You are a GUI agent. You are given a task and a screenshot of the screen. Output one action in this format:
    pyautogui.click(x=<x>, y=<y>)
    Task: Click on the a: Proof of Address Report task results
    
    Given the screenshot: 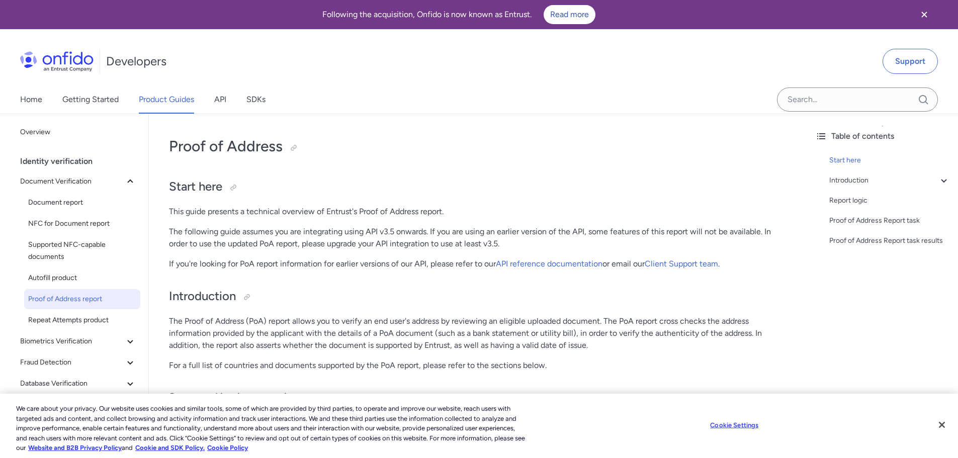 What is the action you would take?
    pyautogui.click(x=889, y=241)
    